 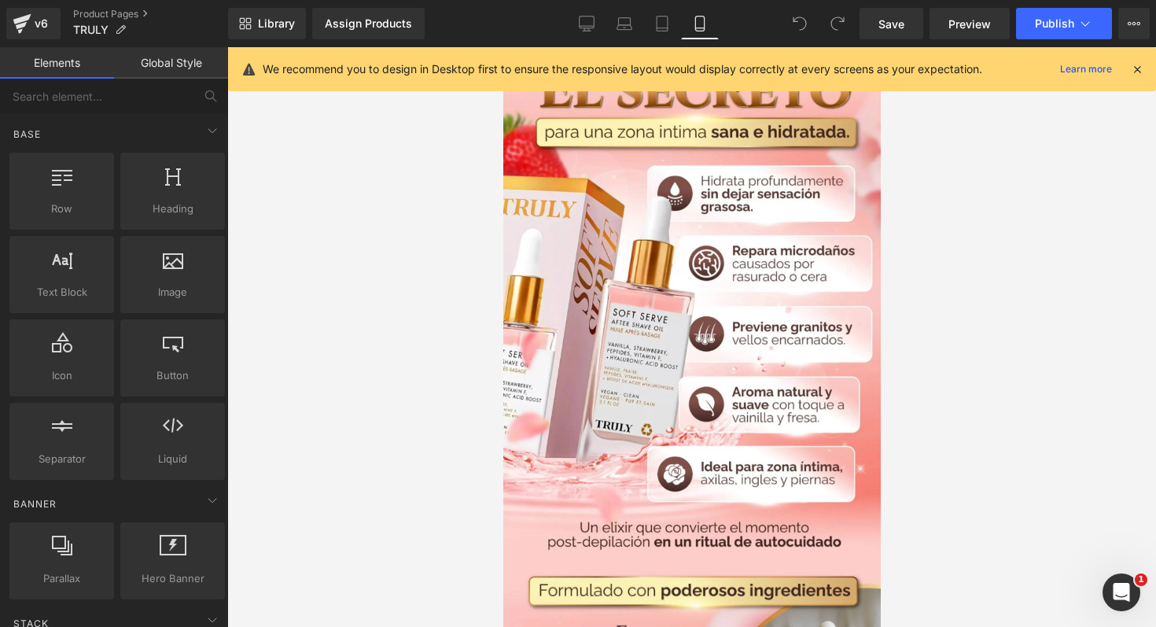 What do you see at coordinates (61, 458) in the screenshot?
I see `span: Separator` at bounding box center [61, 458].